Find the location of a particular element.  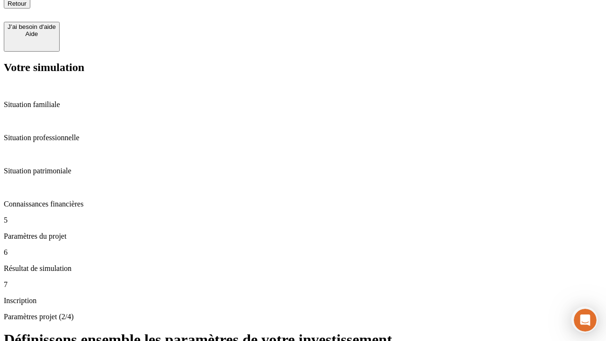

p: Situation professionnelle is located at coordinates (303, 138).